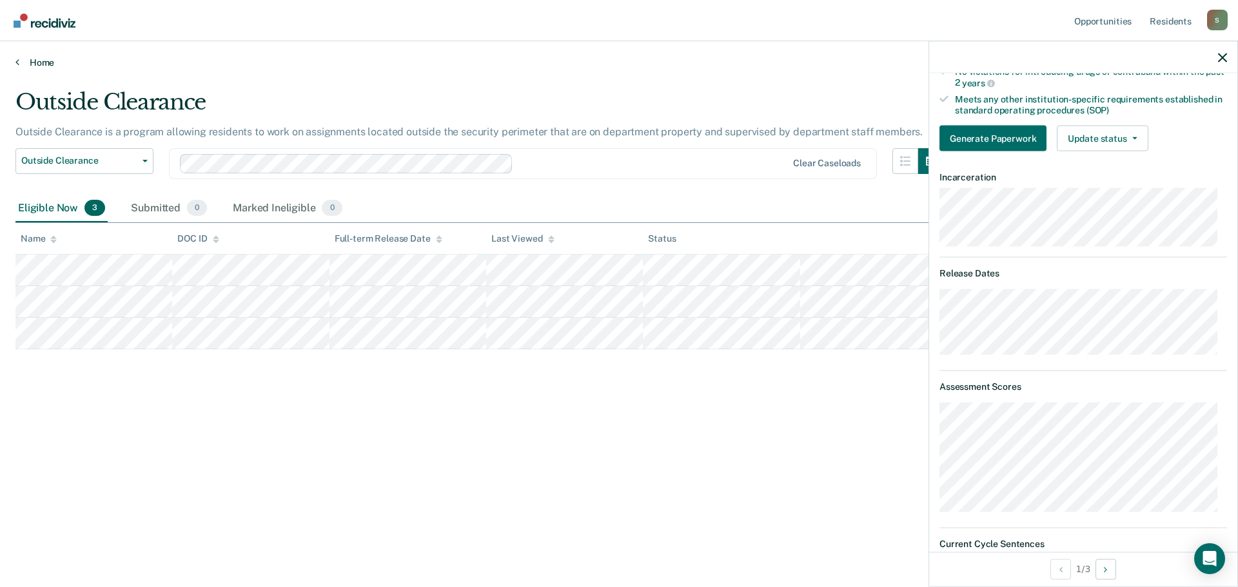 This screenshot has width=1238, height=587. Describe the element at coordinates (44, 21) in the screenshot. I see `img: Recidiviz` at that location.